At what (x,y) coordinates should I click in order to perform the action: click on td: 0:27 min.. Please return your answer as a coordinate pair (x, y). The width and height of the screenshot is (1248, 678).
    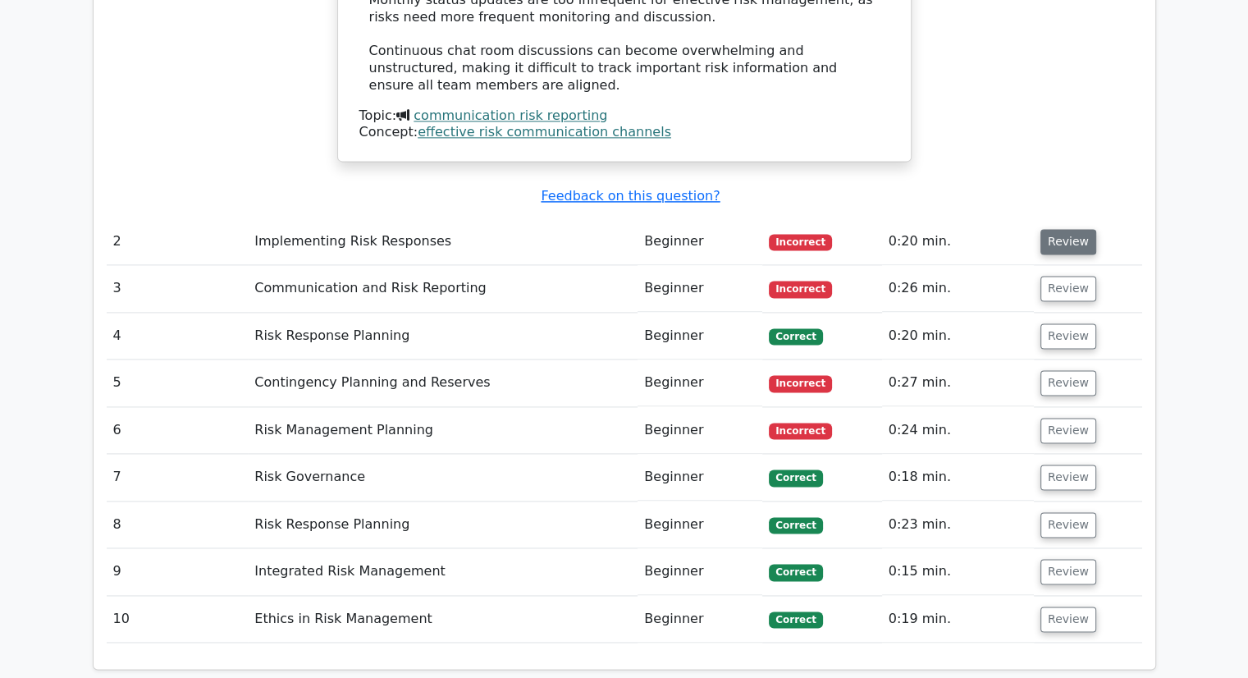
    Looking at the image, I should click on (957, 382).